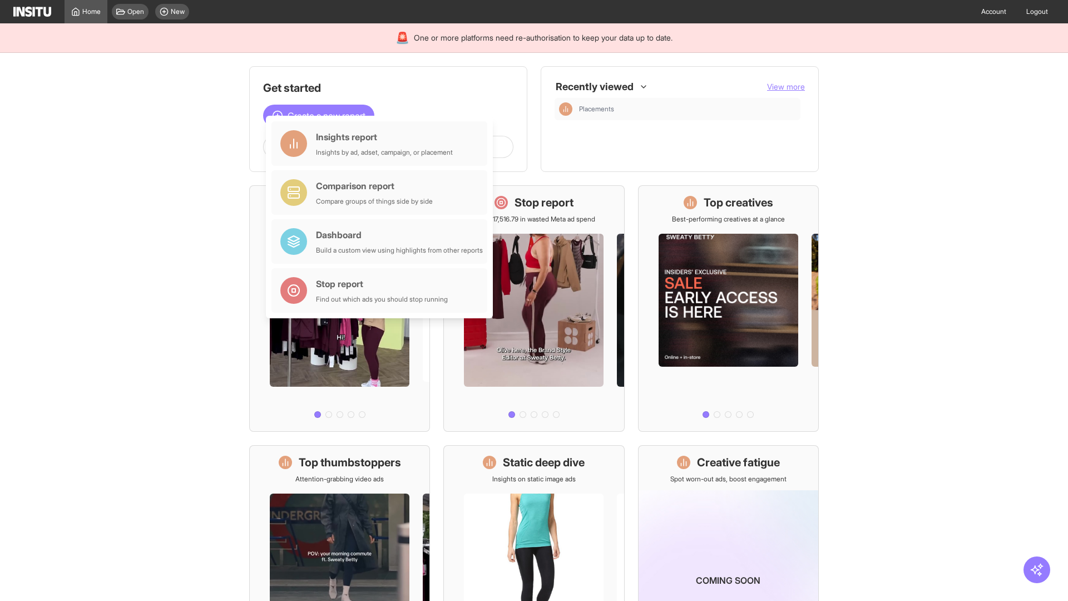 This screenshot has height=601, width=1068. Describe the element at coordinates (339, 308) in the screenshot. I see `a: What's live nowSee all active ads instantly` at that location.